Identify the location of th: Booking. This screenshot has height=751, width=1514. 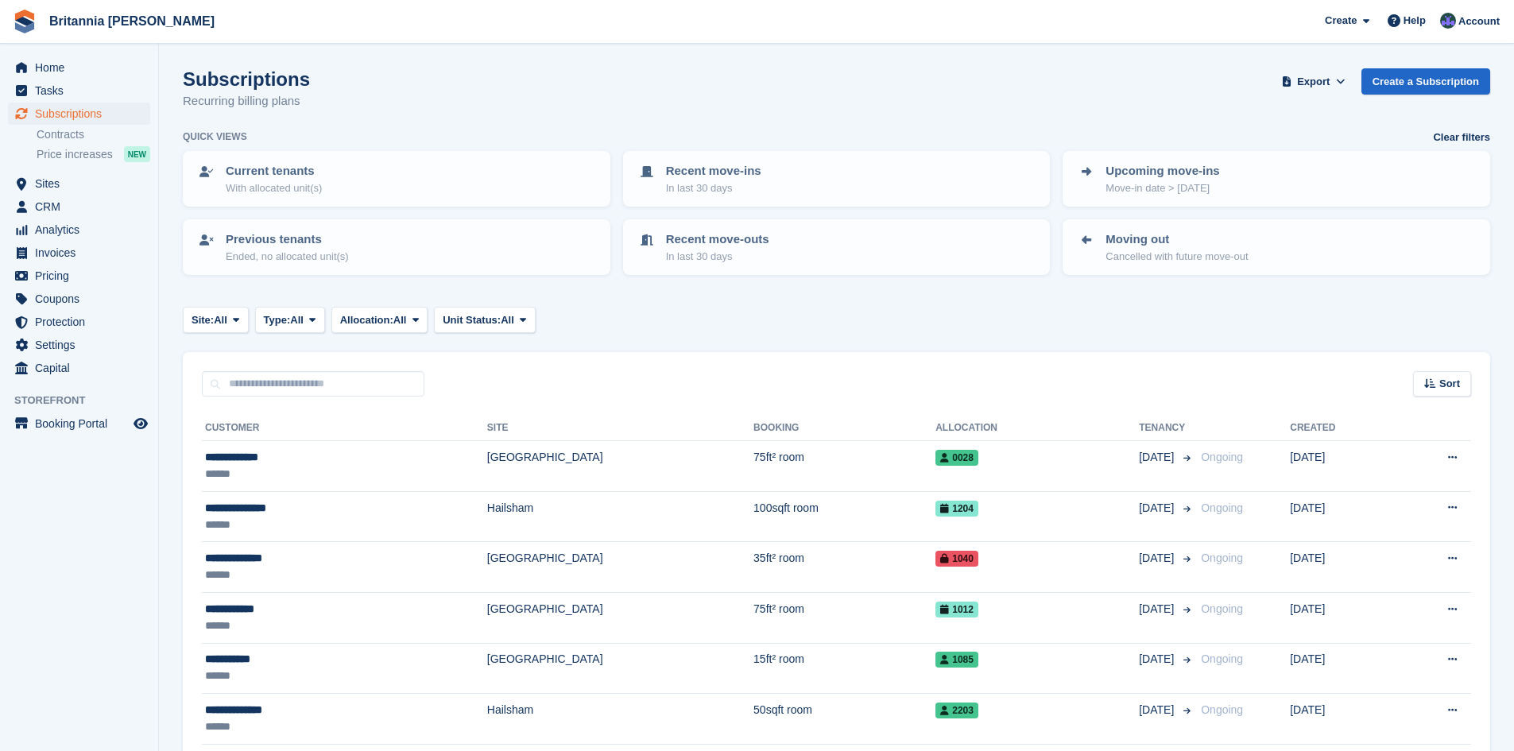
(844, 428).